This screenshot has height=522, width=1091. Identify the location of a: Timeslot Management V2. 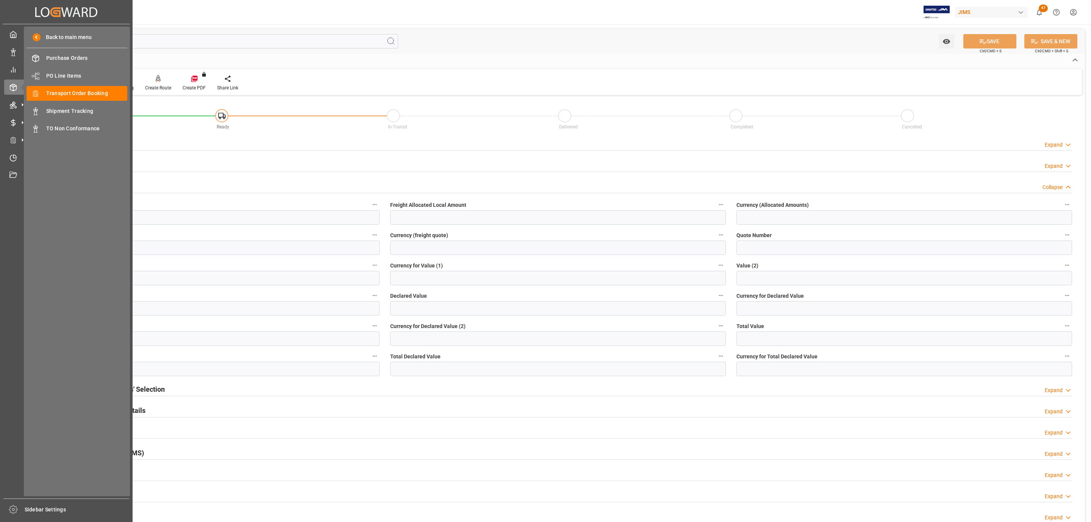
(66, 157).